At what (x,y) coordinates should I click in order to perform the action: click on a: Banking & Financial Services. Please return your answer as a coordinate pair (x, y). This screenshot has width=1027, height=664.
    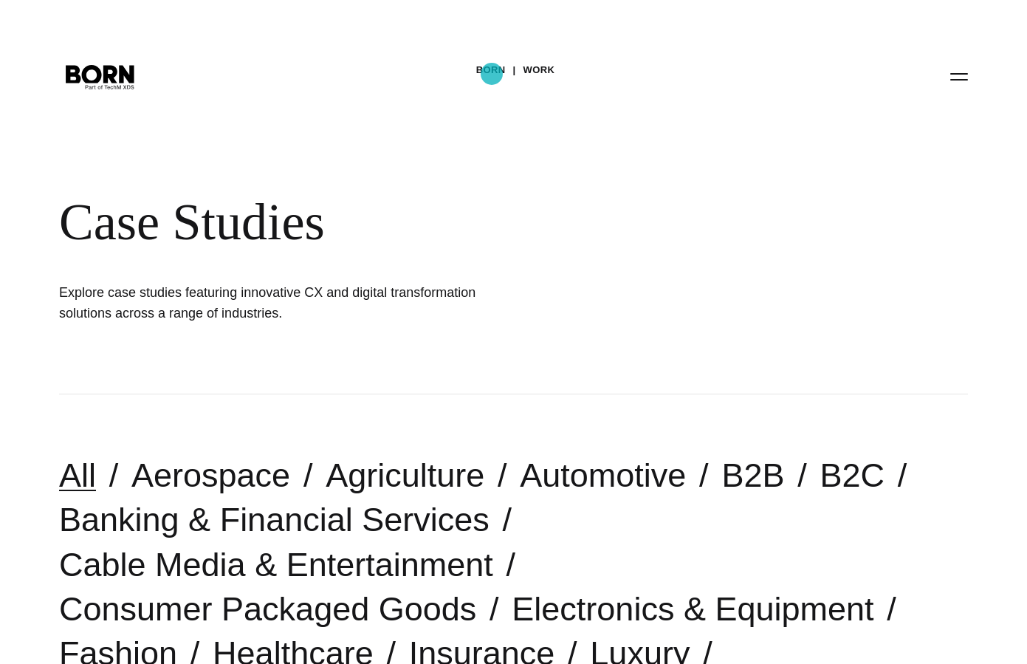
    Looking at the image, I should click on (274, 519).